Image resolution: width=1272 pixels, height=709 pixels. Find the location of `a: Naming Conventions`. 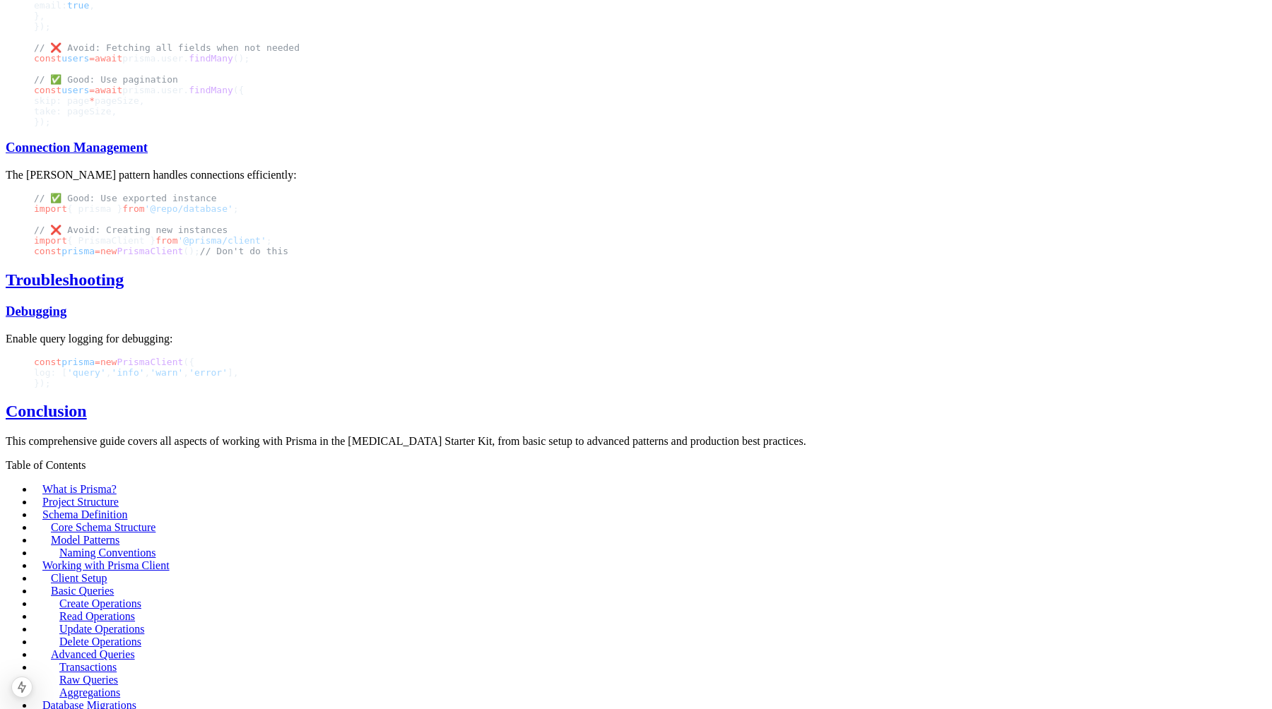

a: Naming Conventions is located at coordinates (107, 552).